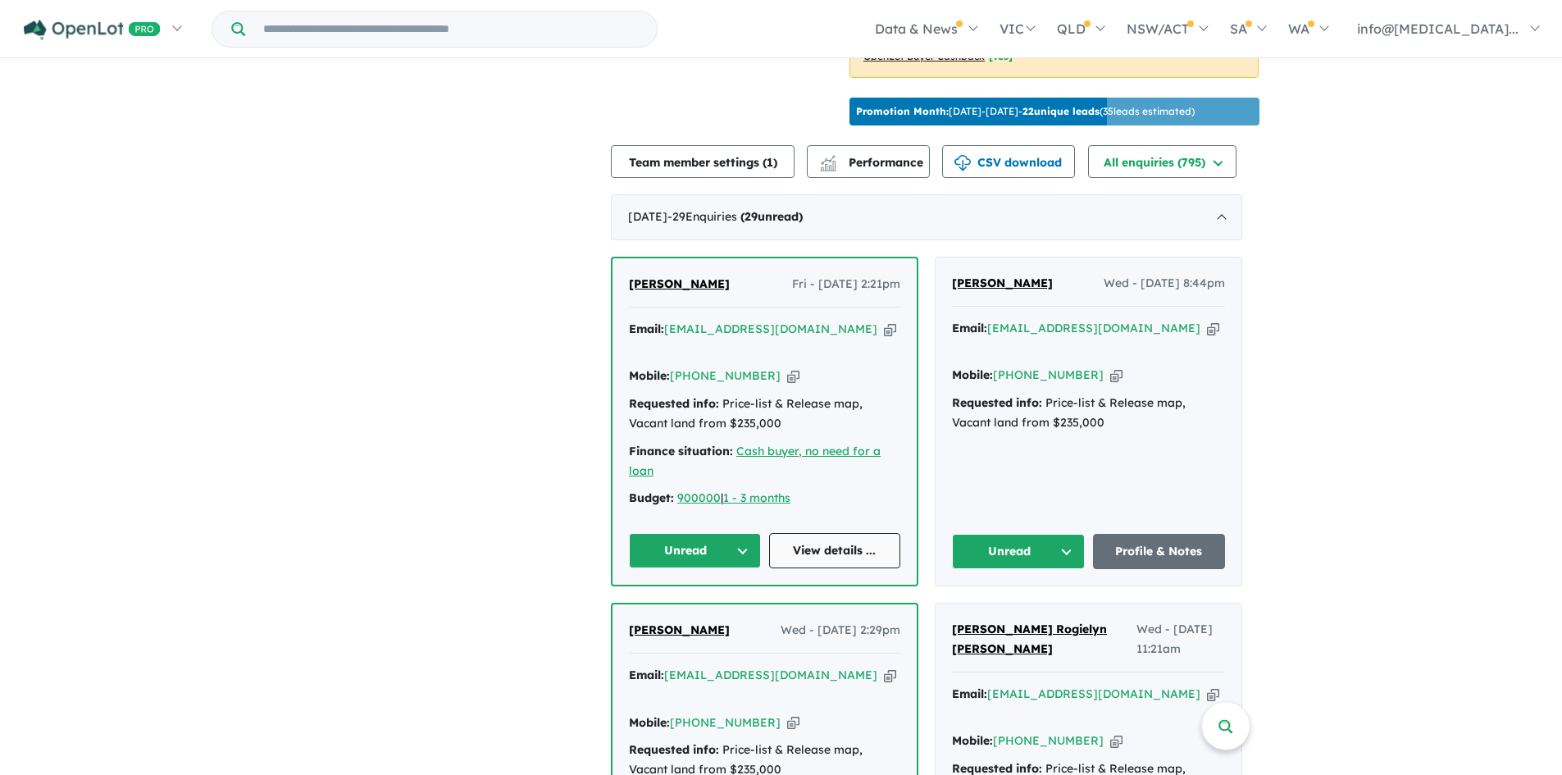 Image resolution: width=1562 pixels, height=775 pixels. I want to click on button: Performance, so click(869, 162).